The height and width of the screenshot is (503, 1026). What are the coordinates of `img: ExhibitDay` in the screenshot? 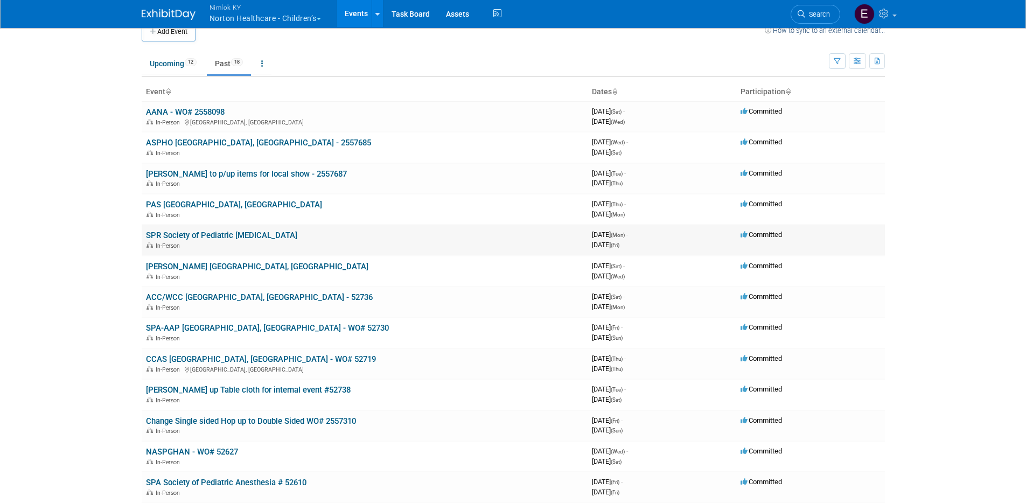 It's located at (168, 15).